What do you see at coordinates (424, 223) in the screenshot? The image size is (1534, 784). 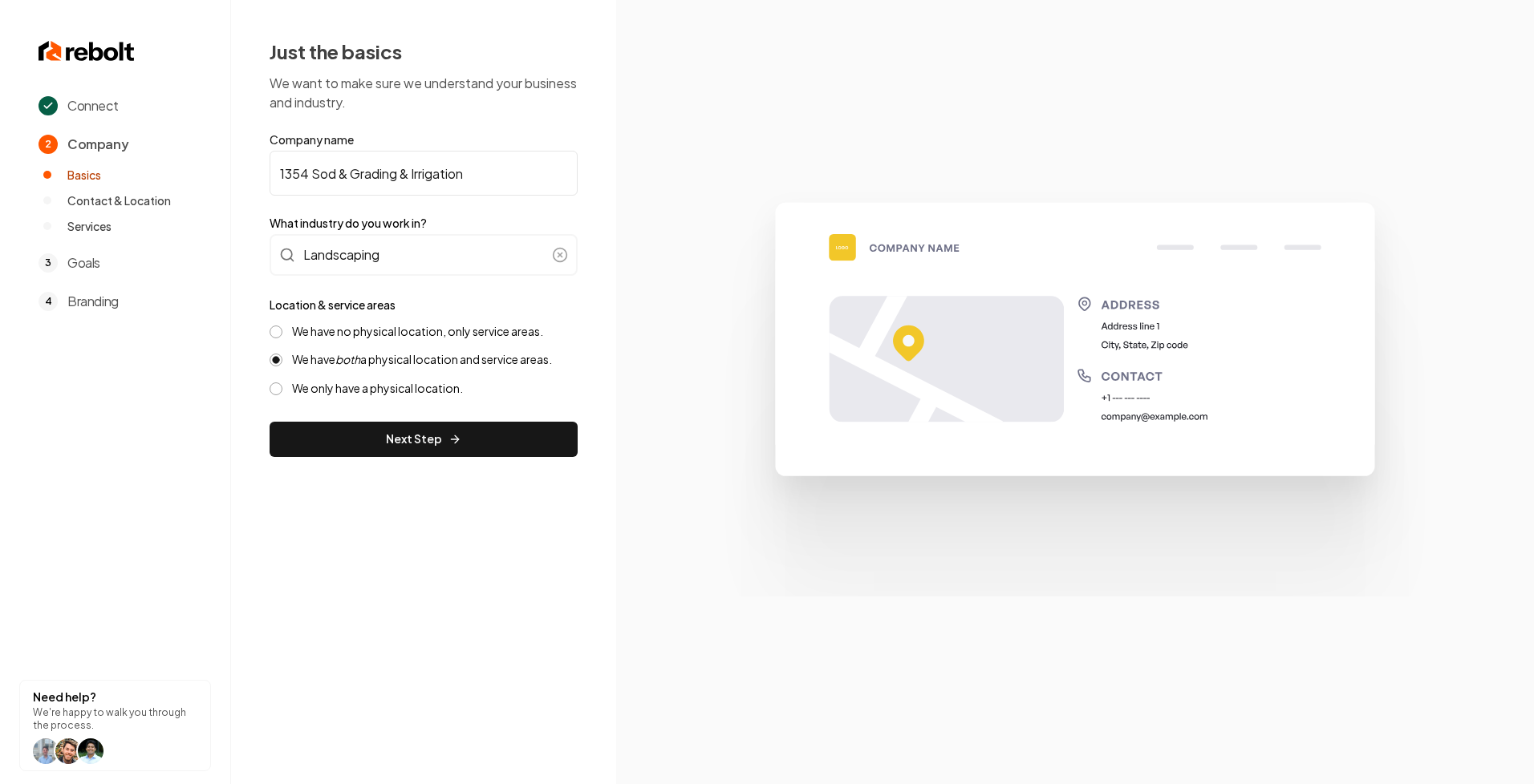 I see `label: What industry do you work in?` at bounding box center [424, 223].